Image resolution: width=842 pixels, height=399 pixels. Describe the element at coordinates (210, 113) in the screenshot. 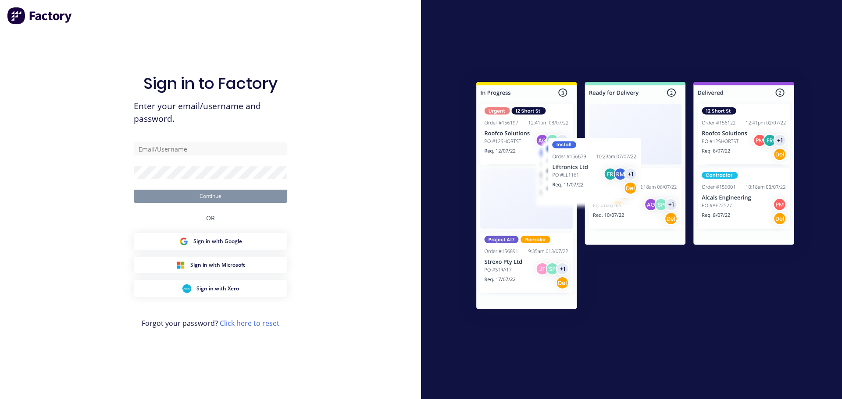

I see `span: Enter your email/username and password.` at that location.